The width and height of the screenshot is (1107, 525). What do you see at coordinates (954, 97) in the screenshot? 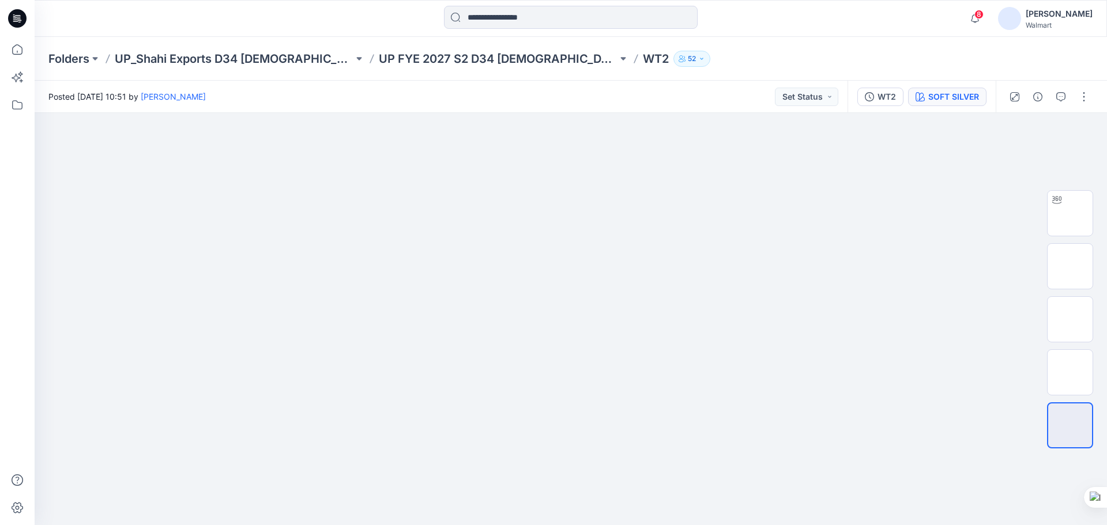
I see `div: SOFT SILVER` at bounding box center [954, 97].